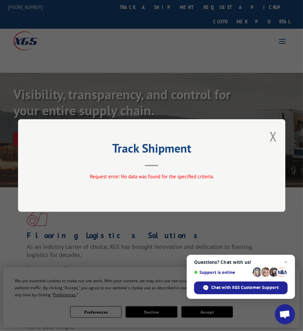  I want to click on span: Support is online, so click(222, 272).